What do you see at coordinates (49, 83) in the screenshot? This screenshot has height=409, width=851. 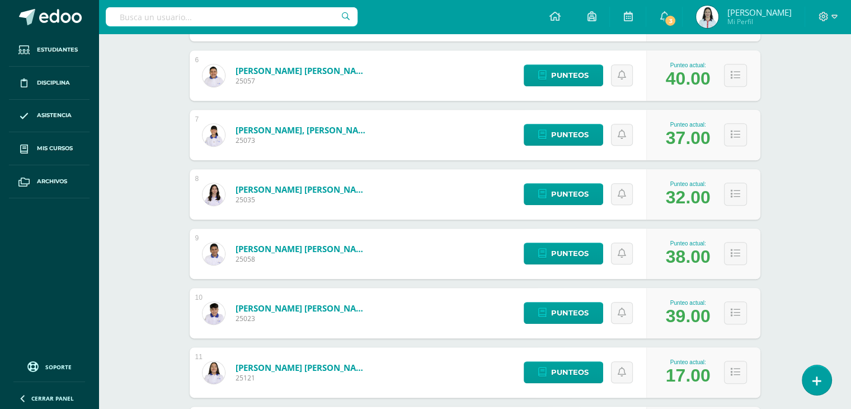 I see `a: Disciplina` at bounding box center [49, 83].